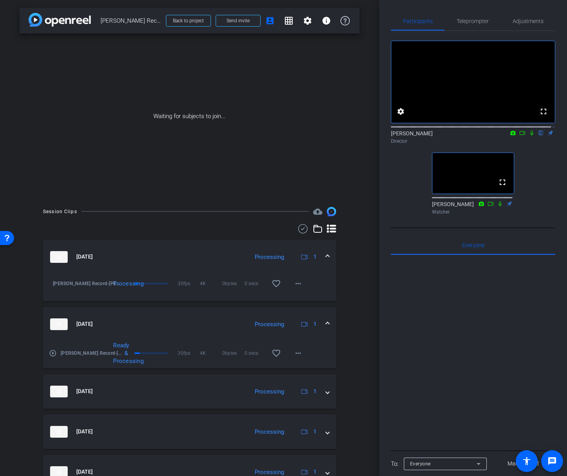  I want to click on div: To:, so click(394, 464).